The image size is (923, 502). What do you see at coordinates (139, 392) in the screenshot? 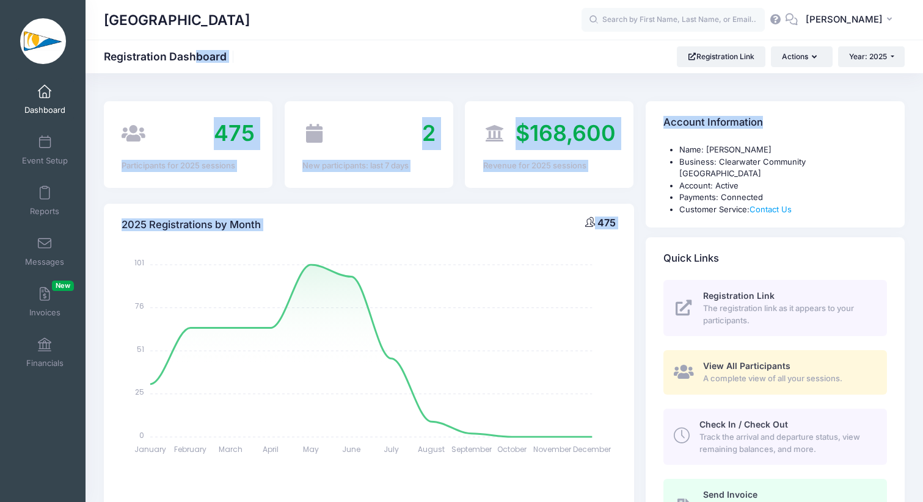
I see `tspan: 25` at bounding box center [139, 392].